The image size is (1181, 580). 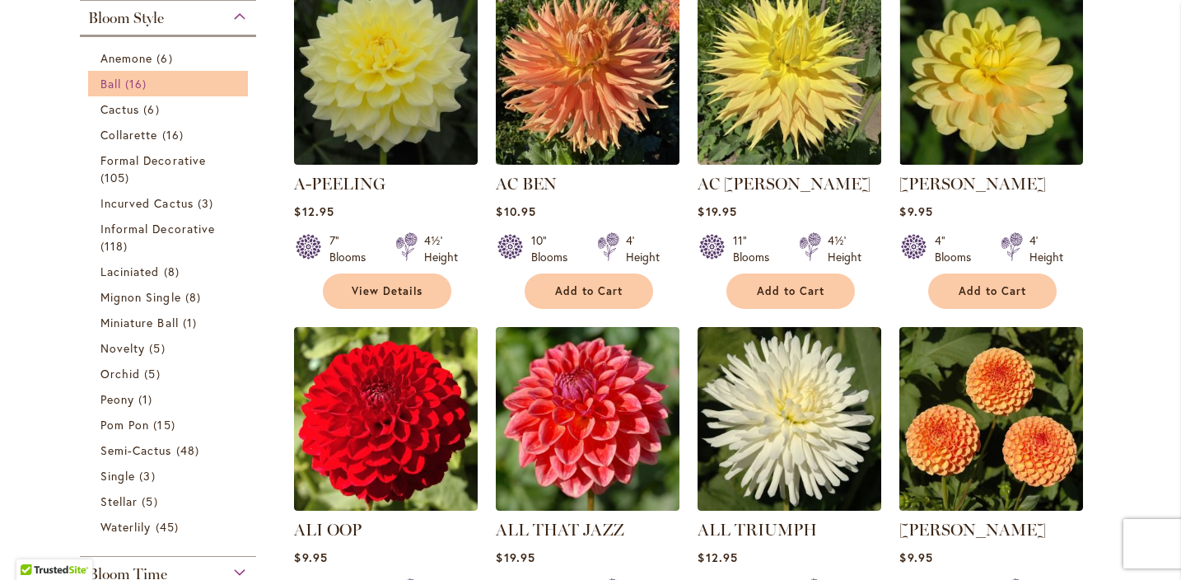 What do you see at coordinates (339, 184) in the screenshot?
I see `a: A-PEELING` at bounding box center [339, 184].